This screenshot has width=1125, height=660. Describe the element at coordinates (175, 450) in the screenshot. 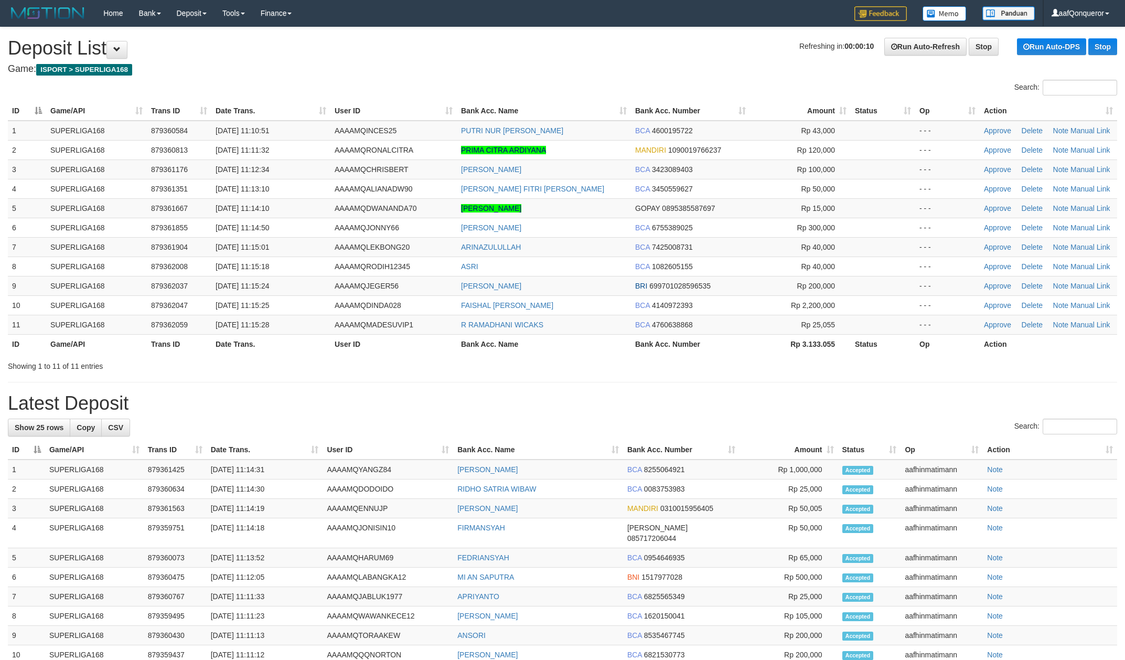

I see `th: Trans ID: activate to sort column ascending` at that location.